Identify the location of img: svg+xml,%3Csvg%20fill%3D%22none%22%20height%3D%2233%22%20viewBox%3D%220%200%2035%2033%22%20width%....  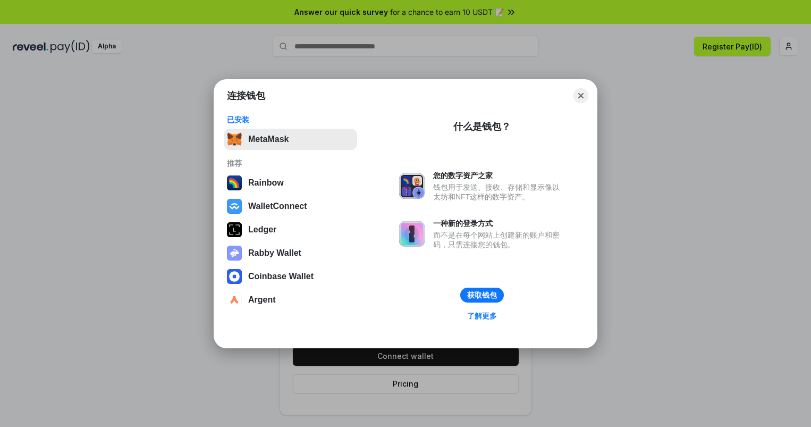
(235, 139).